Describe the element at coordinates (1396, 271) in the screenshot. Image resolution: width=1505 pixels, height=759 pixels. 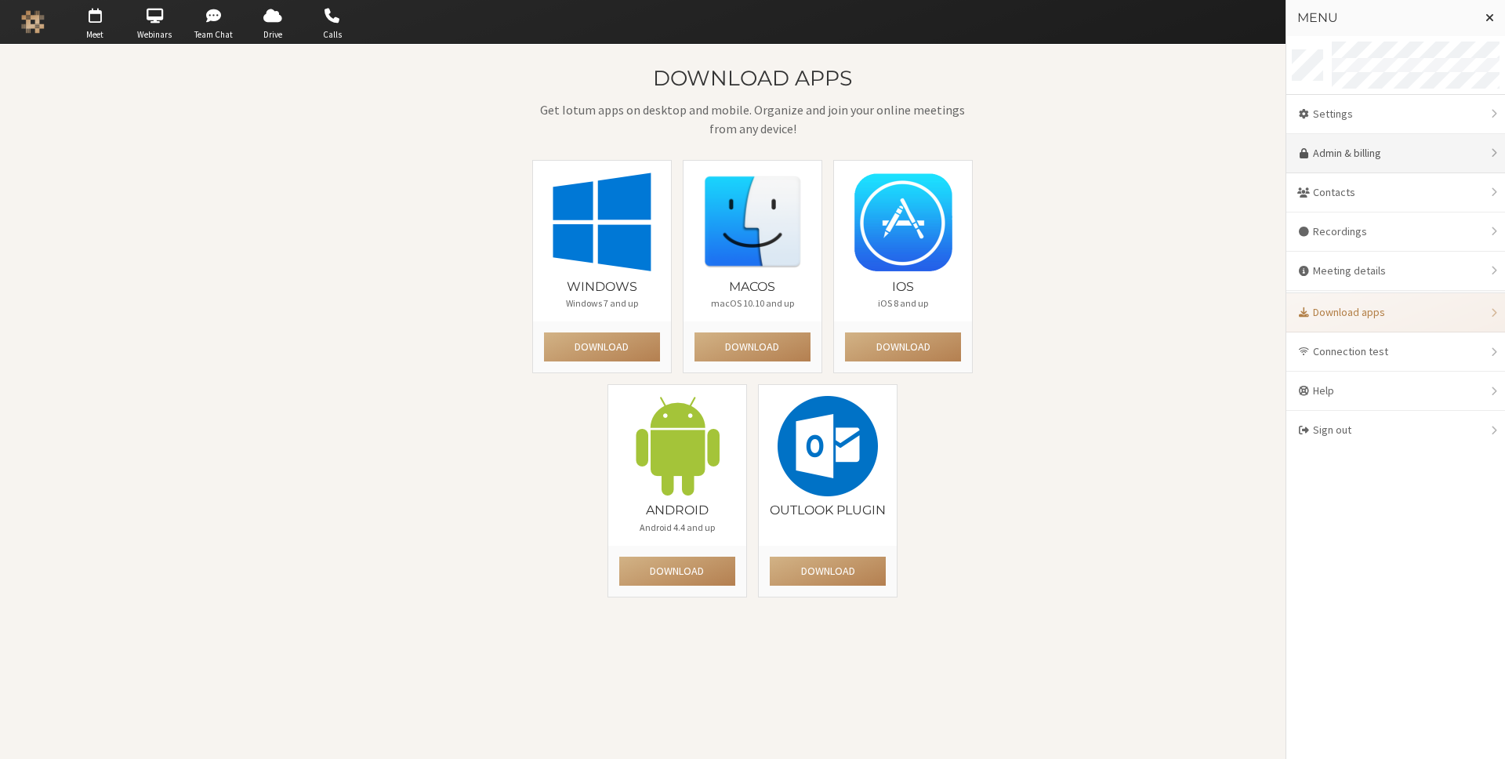
I see `div: Meeting details` at that location.